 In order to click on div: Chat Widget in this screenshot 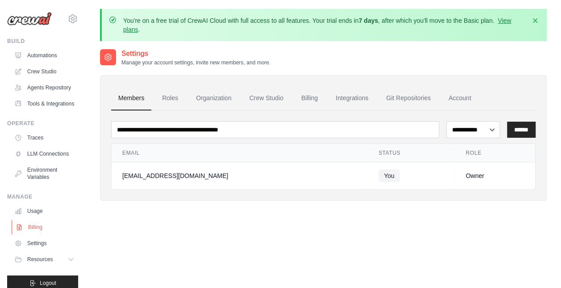, I will do `click(539, 266)`.